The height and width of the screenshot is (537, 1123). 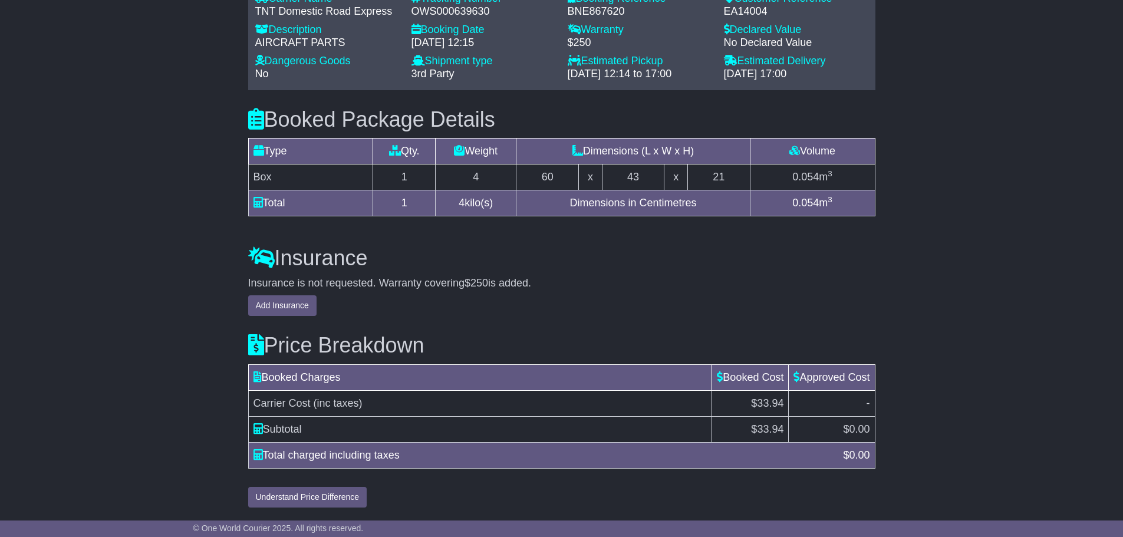 I want to click on span: © One World Courier 2025. All rights reserved., so click(x=278, y=528).